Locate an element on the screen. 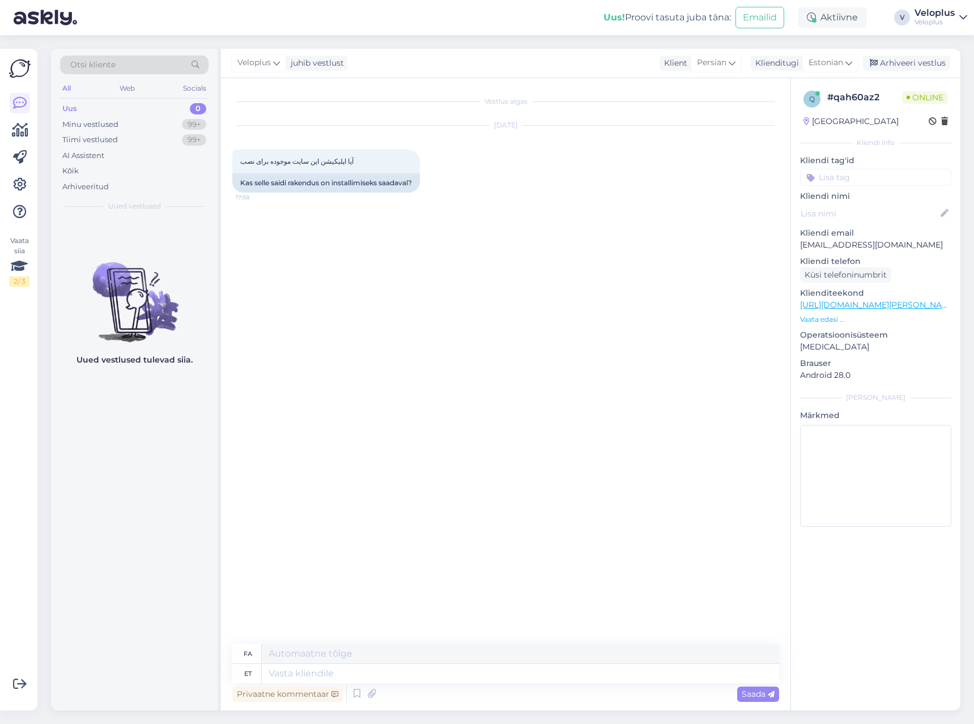 The height and width of the screenshot is (724, 974). b: Uus! is located at coordinates (614, 17).